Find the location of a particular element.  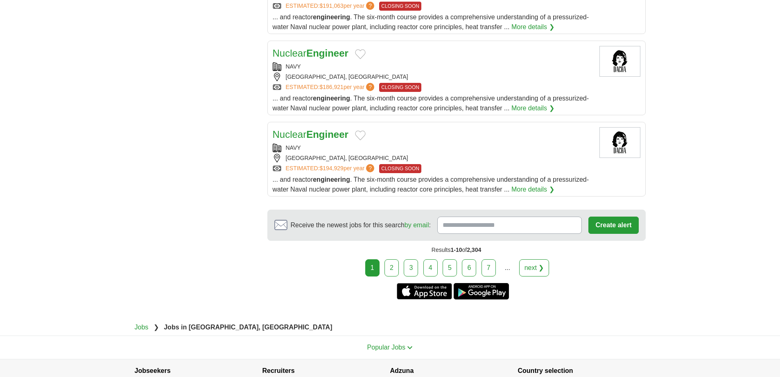

a: 4 is located at coordinates (431, 268).